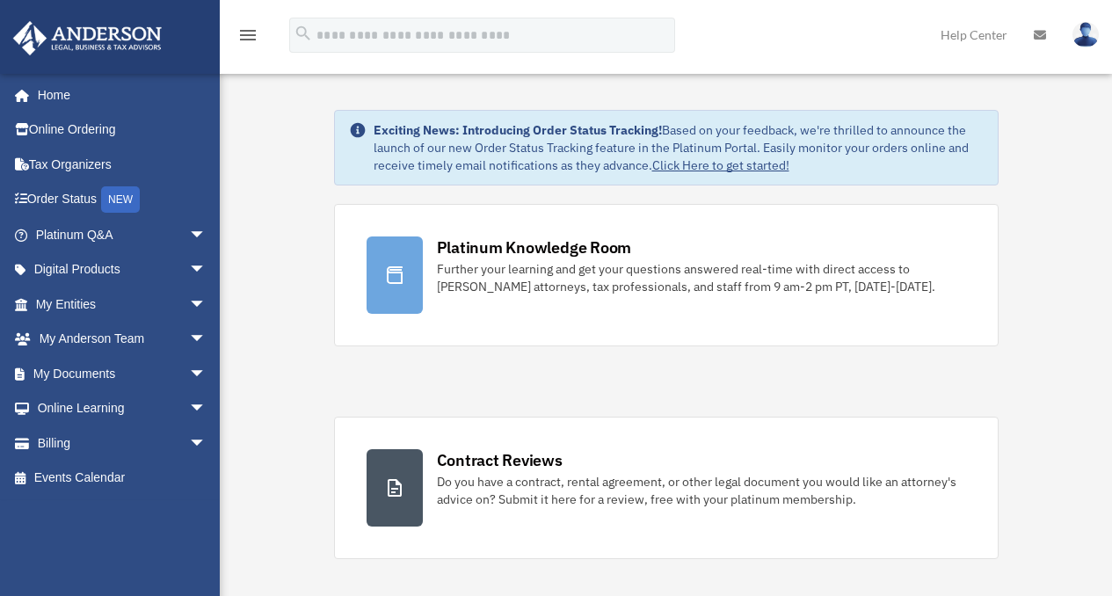 This screenshot has width=1112, height=596. What do you see at coordinates (122, 270) in the screenshot?
I see `a: Digital Productsarrow_drop_down` at bounding box center [122, 270].